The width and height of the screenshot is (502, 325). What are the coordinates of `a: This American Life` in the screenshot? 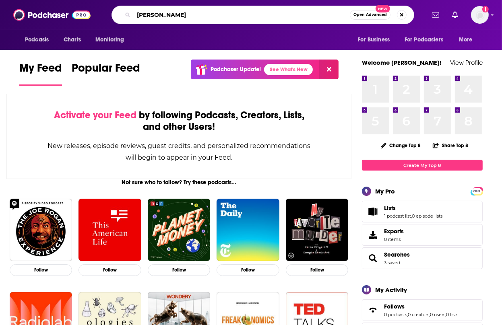 It's located at (110, 230).